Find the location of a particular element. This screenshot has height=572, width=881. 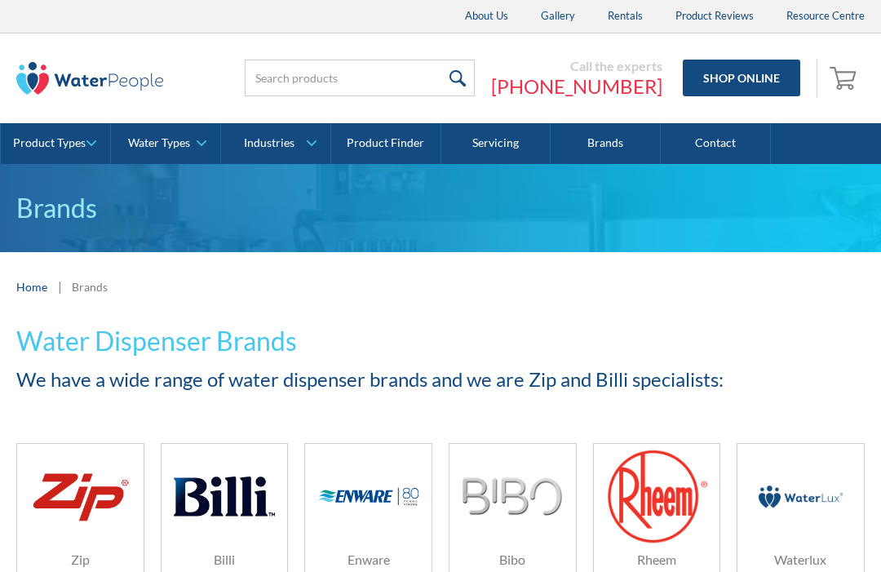

a: Home is located at coordinates (32, 286).